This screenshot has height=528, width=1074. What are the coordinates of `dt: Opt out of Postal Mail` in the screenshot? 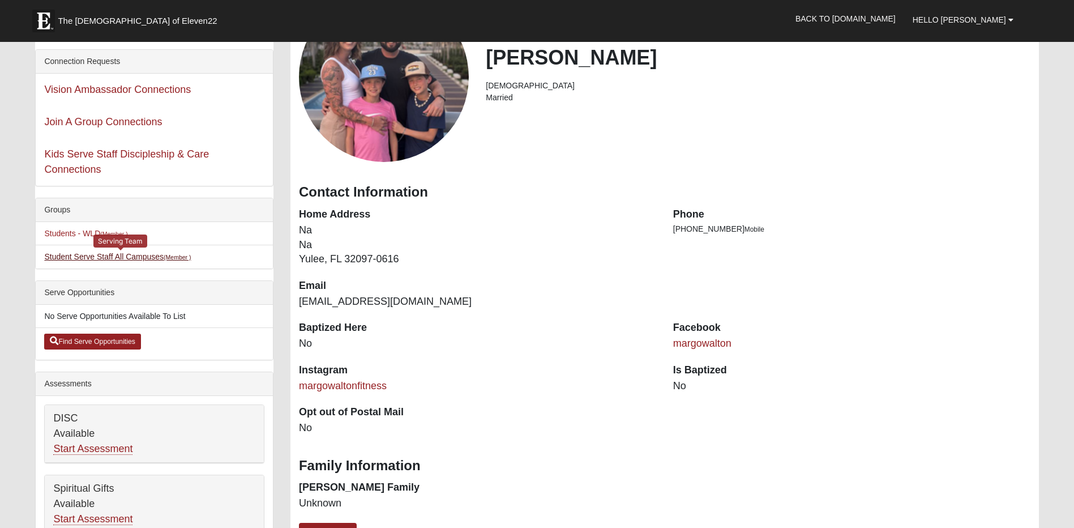 It's located at (477, 412).